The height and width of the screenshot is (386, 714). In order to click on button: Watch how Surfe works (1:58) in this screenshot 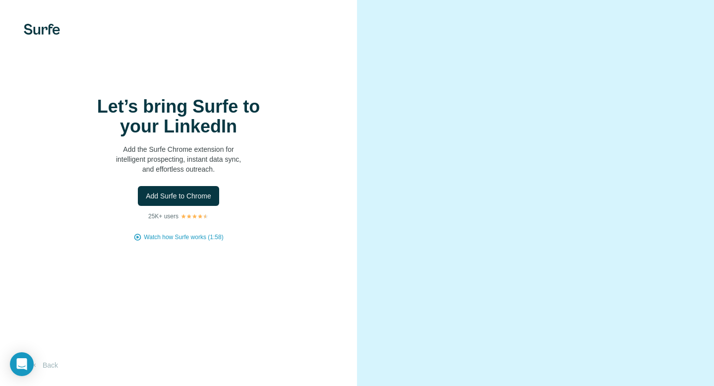, I will do `click(184, 237)`.